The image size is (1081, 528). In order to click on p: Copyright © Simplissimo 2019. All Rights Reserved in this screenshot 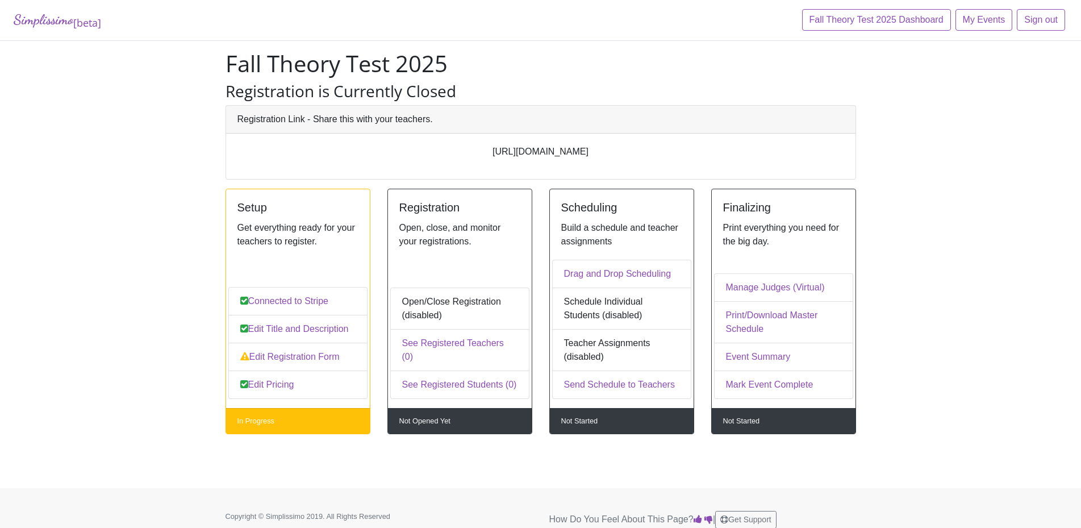, I will do `click(325, 516)`.